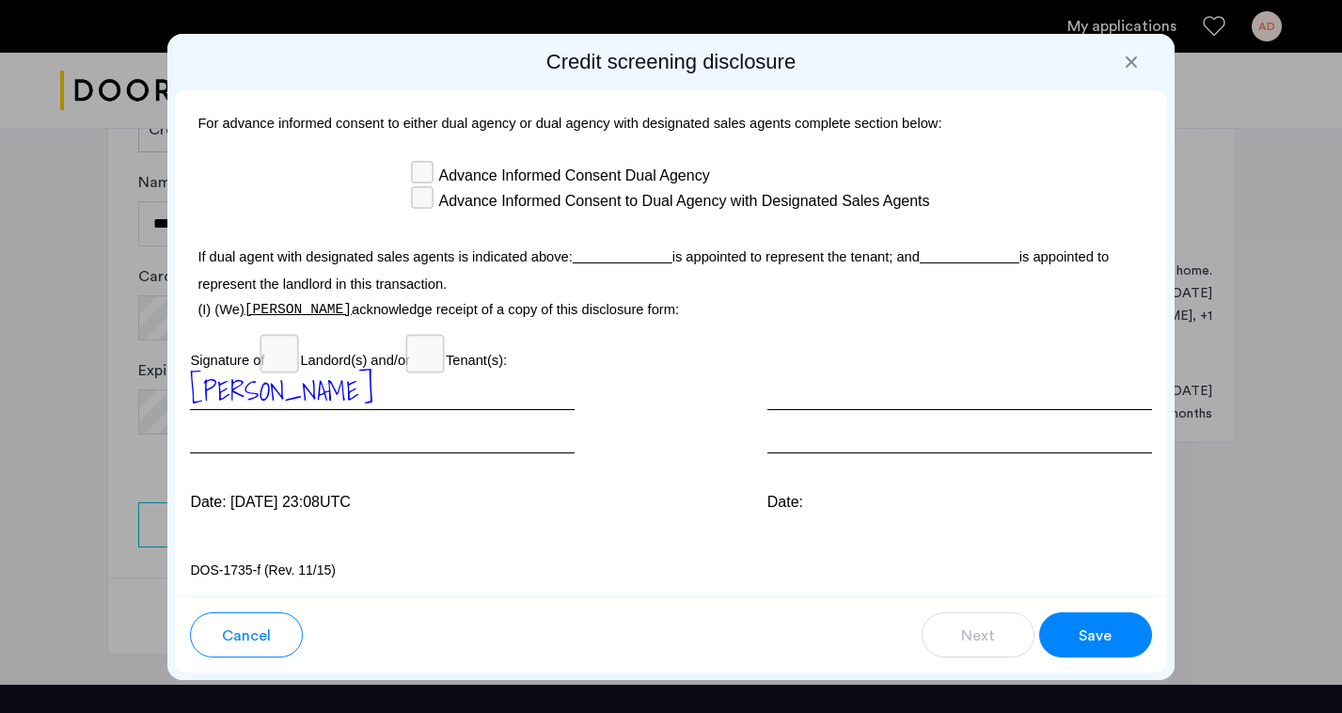  Describe the element at coordinates (671, 355) in the screenshot. I see `p: Signature of Landord(s) and/or Tenant(s):` at that location.